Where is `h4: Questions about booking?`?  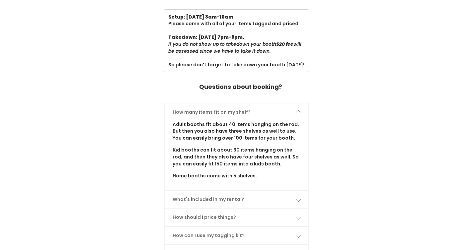
h4: Questions about booking? is located at coordinates (241, 87).